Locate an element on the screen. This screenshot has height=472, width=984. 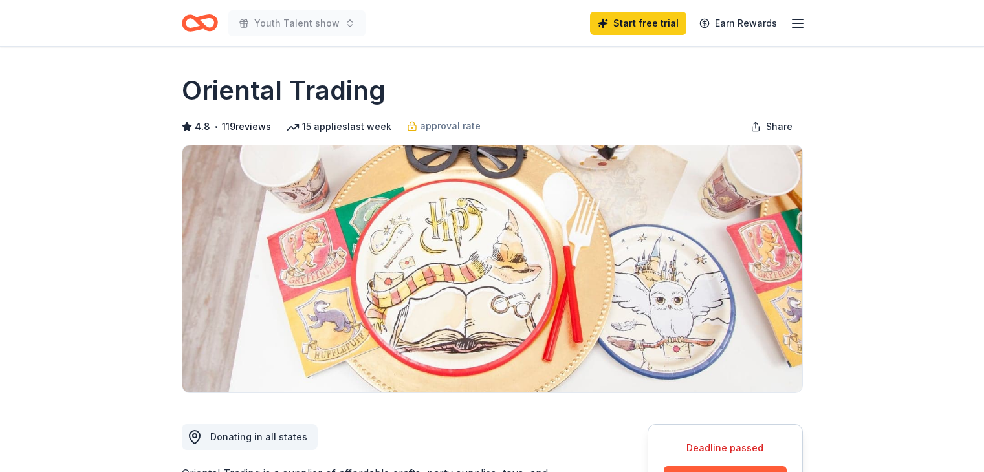
span: Share is located at coordinates (779, 127).